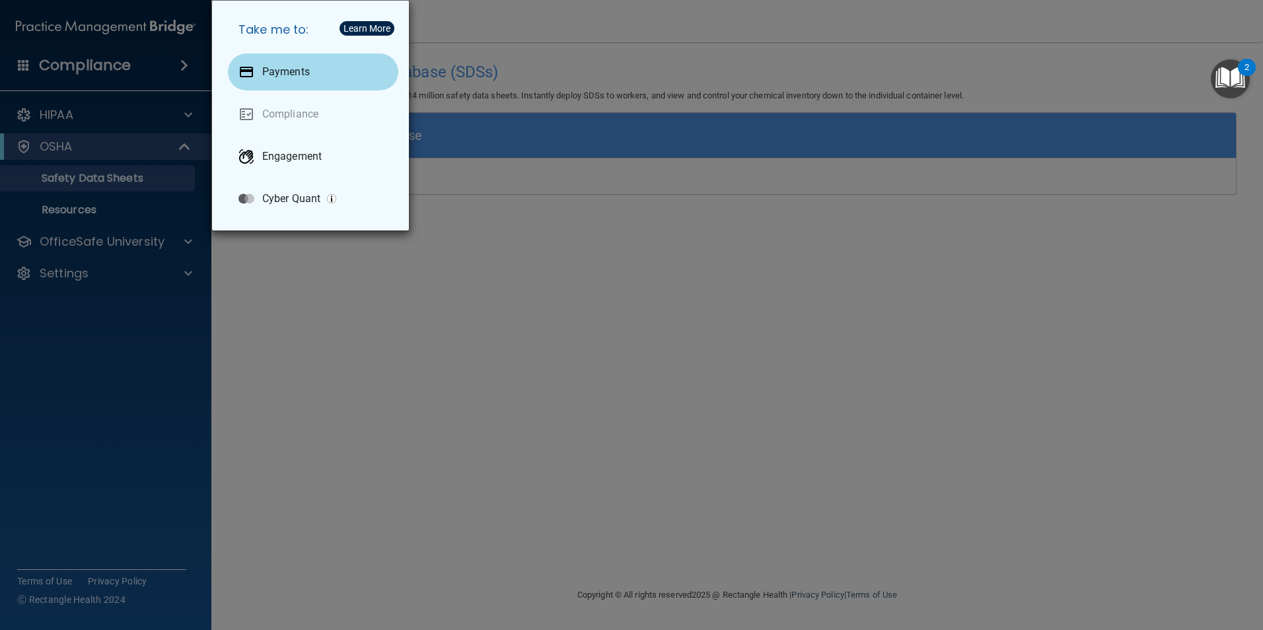 This screenshot has height=630, width=1263. I want to click on p: Cyber Quant, so click(291, 199).